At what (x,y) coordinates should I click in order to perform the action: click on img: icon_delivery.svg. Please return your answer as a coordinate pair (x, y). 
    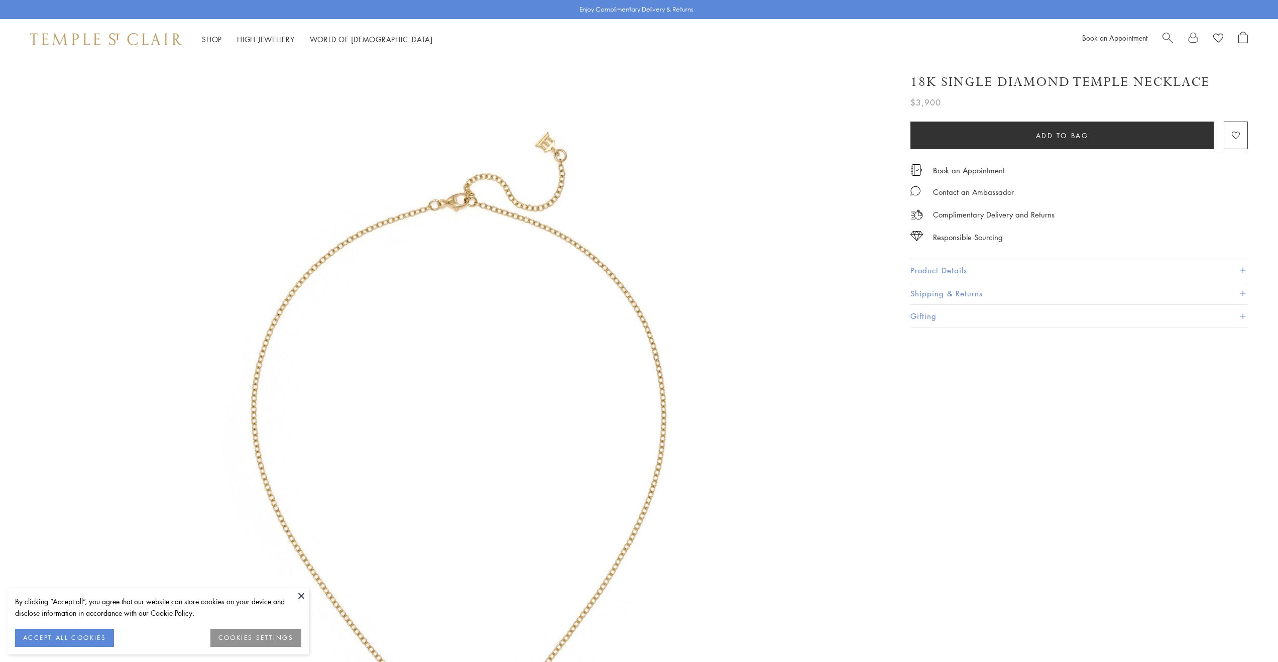
    Looking at the image, I should click on (916, 214).